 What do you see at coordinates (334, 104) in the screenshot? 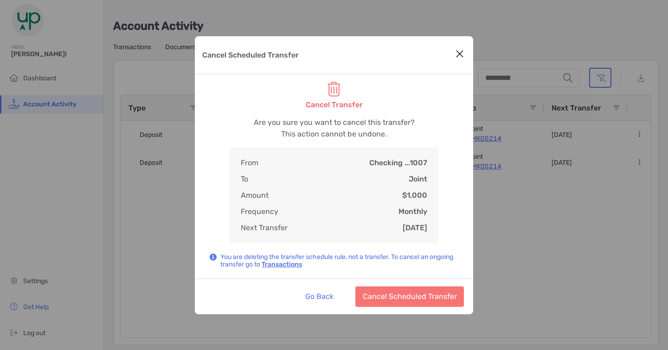
I see `p: Cancel Transfer` at bounding box center [334, 104].